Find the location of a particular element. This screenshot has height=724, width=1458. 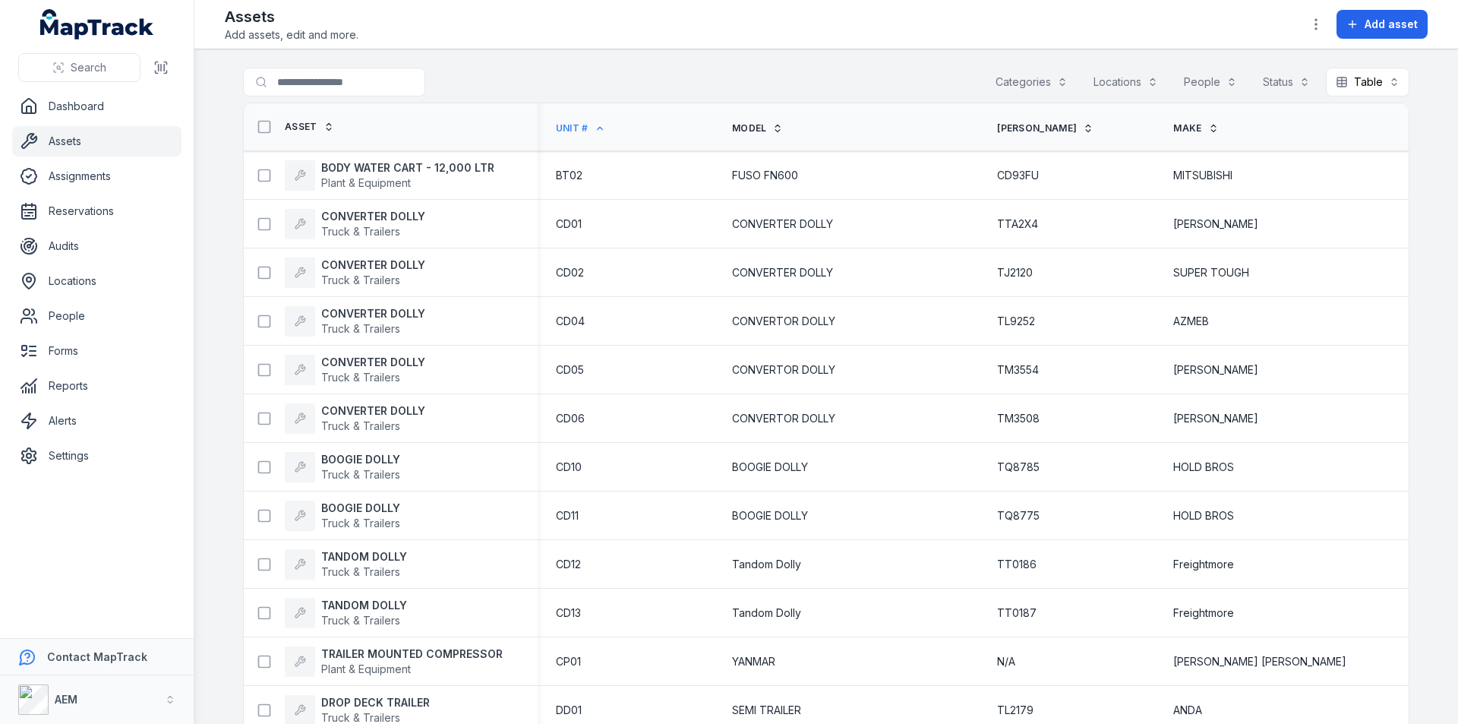

span: CD05 is located at coordinates (570, 370).